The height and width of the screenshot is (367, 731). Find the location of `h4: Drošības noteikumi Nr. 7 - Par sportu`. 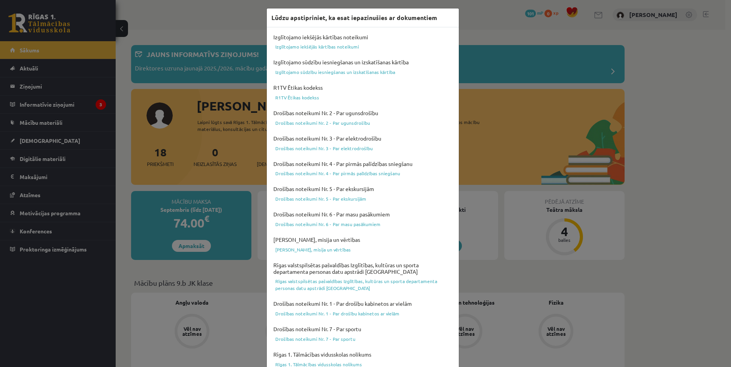

h4: Drošības noteikumi Nr. 7 - Par sportu is located at coordinates (363, 329).